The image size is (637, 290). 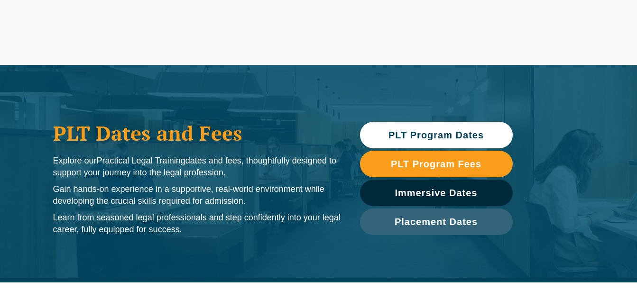 What do you see at coordinates (436, 164) in the screenshot?
I see `a: PLT Program Fees` at bounding box center [436, 164].